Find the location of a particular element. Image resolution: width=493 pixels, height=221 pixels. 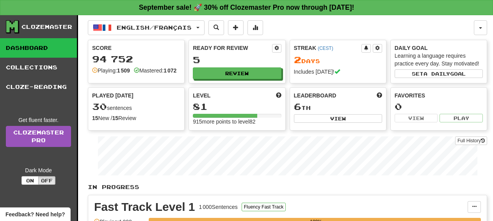

span: This week in points, UTC is located at coordinates (379, 96).